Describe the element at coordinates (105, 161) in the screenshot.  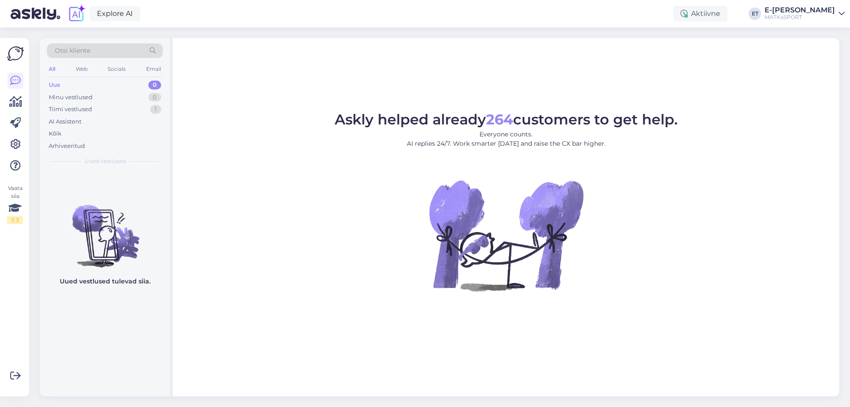
I see `span: Uued vestlused` at that location.